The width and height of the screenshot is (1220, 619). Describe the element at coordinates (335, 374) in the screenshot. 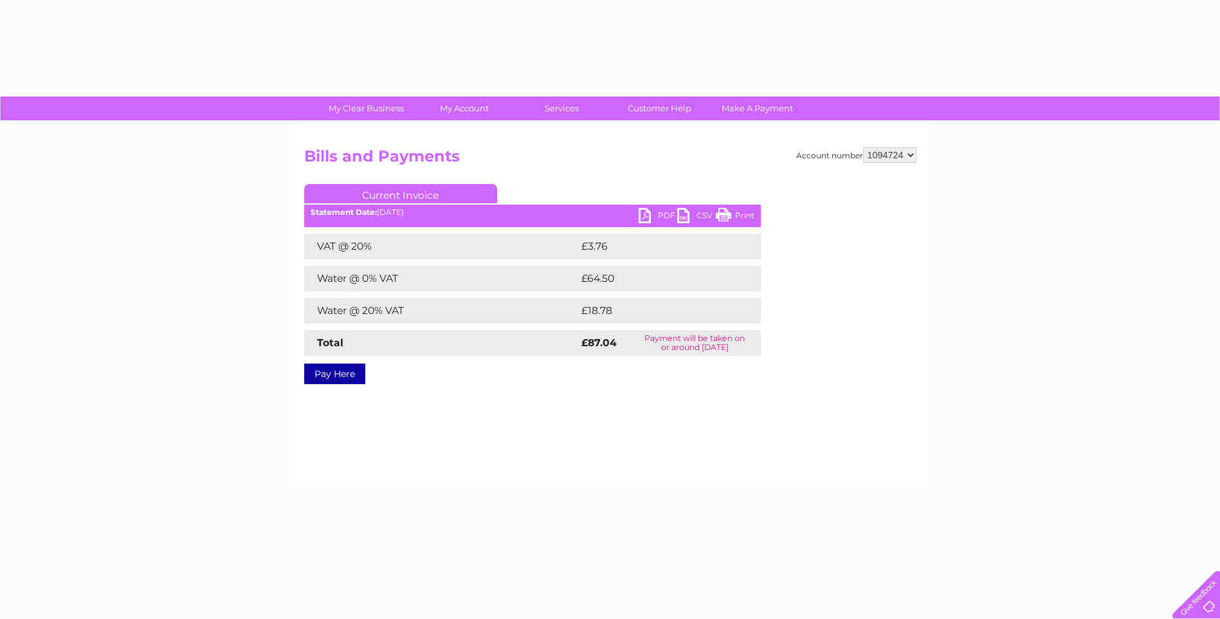

I see `a: Pay Here` at that location.